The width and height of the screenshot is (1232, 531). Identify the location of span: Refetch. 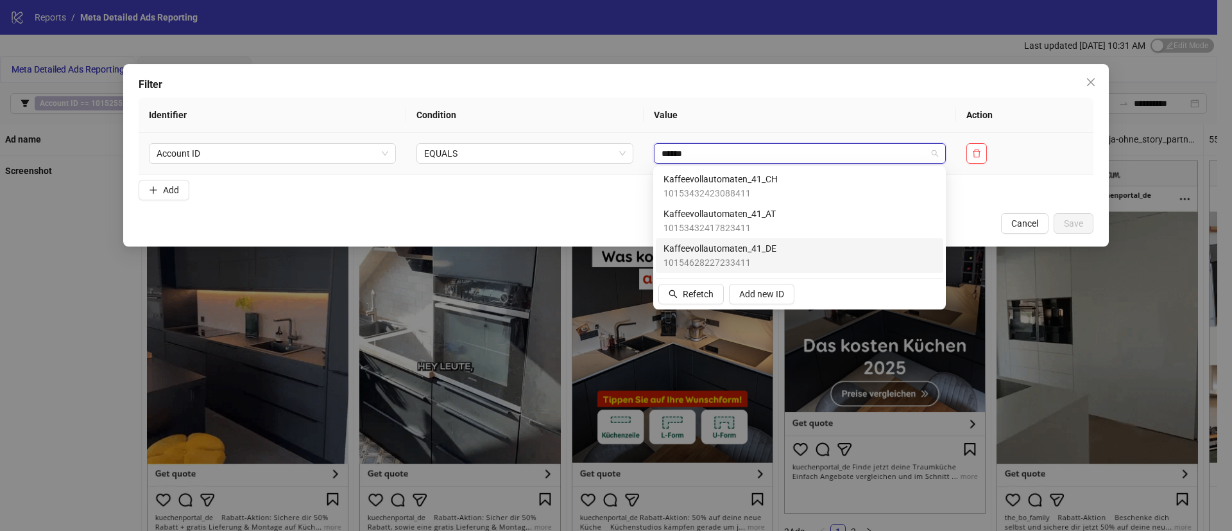
(698, 294).